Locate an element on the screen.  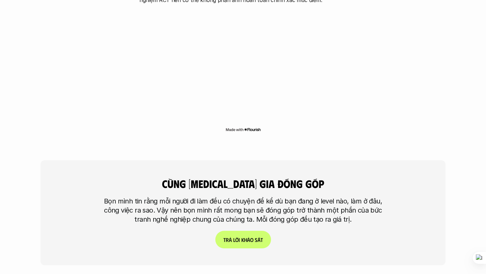
a: Trảlờikhảosát is located at coordinates (243, 240).